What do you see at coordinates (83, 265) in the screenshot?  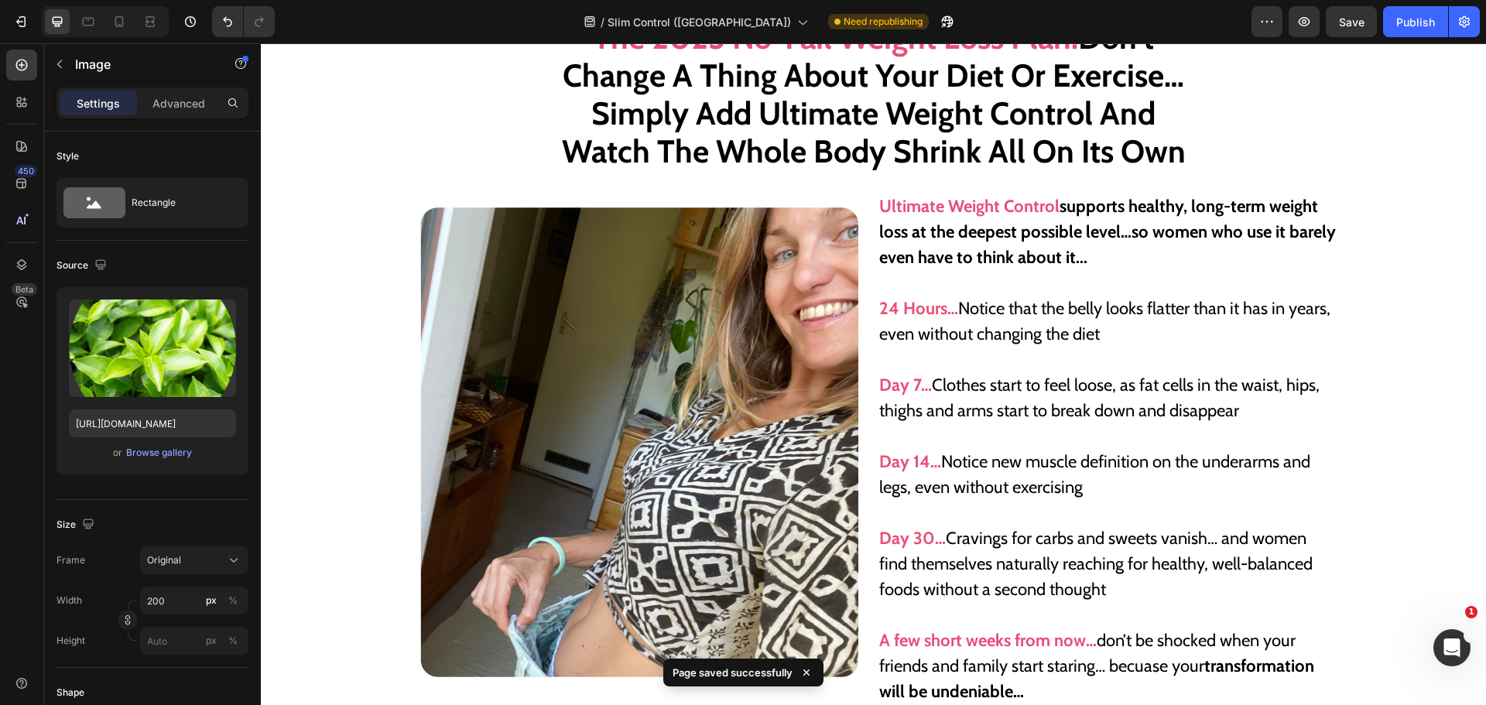 I see `div: Source` at bounding box center [83, 265].